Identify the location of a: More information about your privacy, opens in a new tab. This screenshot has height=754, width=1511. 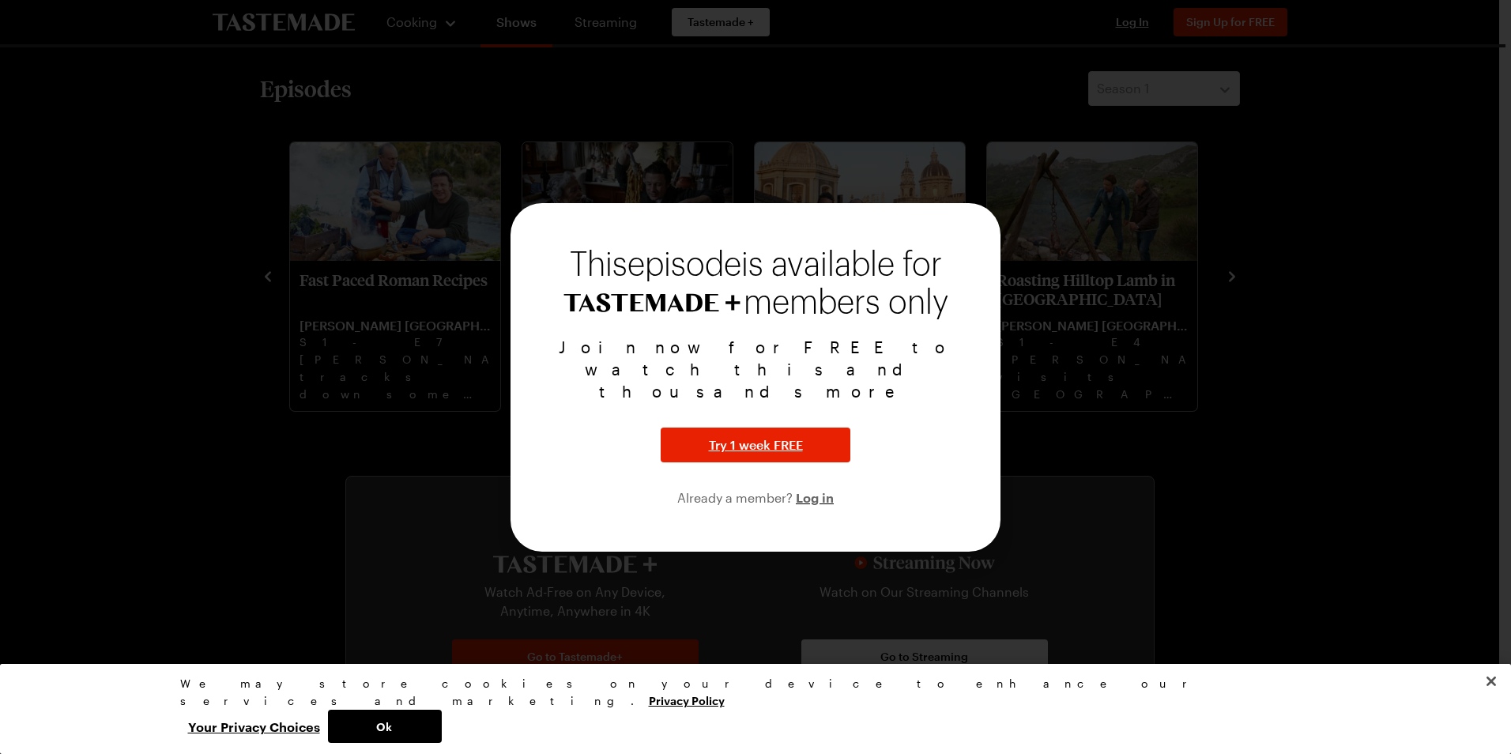
(687, 700).